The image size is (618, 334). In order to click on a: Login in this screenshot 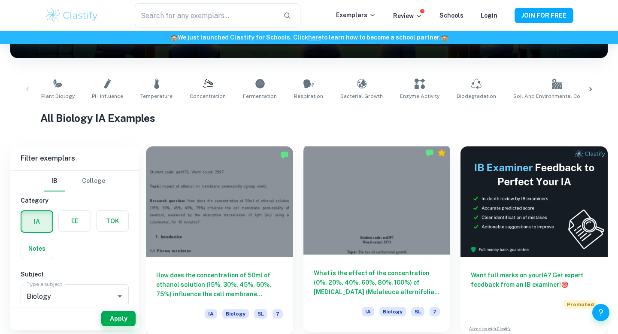, I will do `click(489, 15)`.